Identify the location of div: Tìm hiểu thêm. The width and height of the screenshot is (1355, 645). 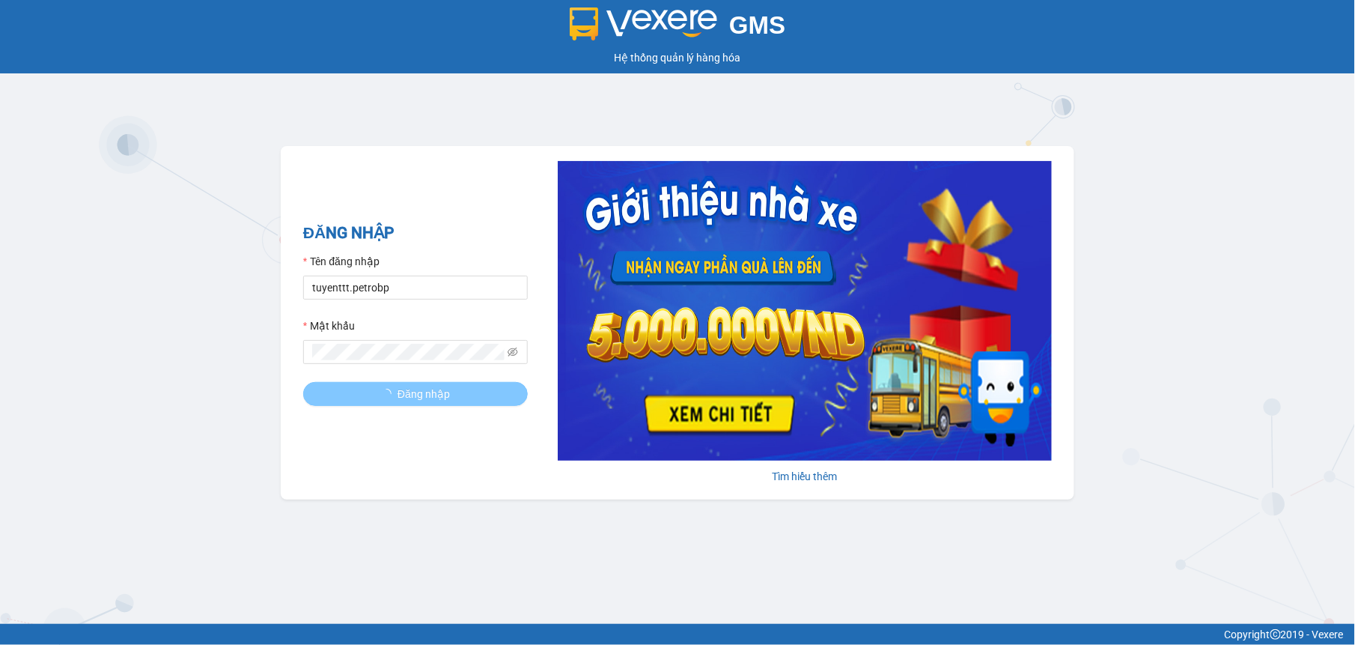
(805, 476).